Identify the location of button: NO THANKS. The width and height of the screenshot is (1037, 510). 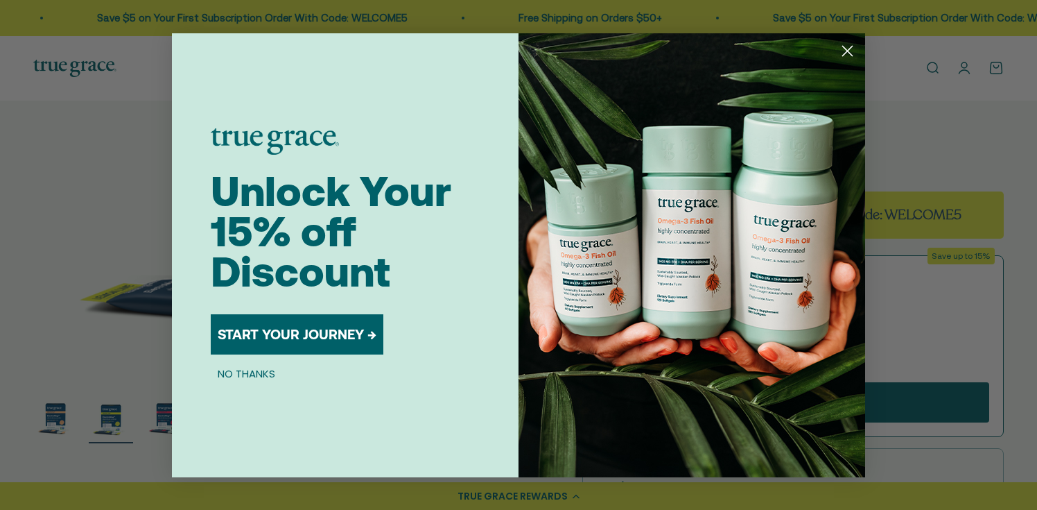
(246, 374).